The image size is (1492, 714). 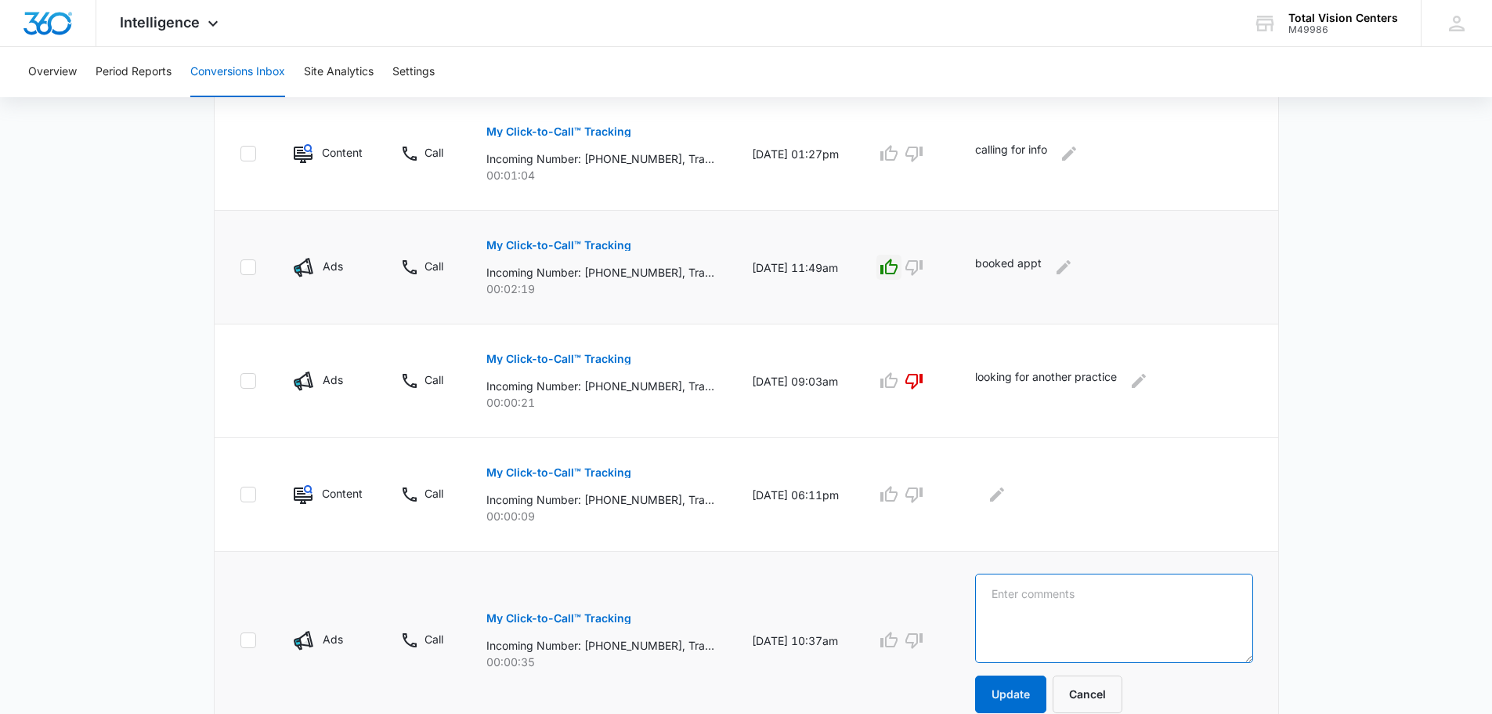 What do you see at coordinates (133, 72) in the screenshot?
I see `button: Period Reports` at bounding box center [133, 72].